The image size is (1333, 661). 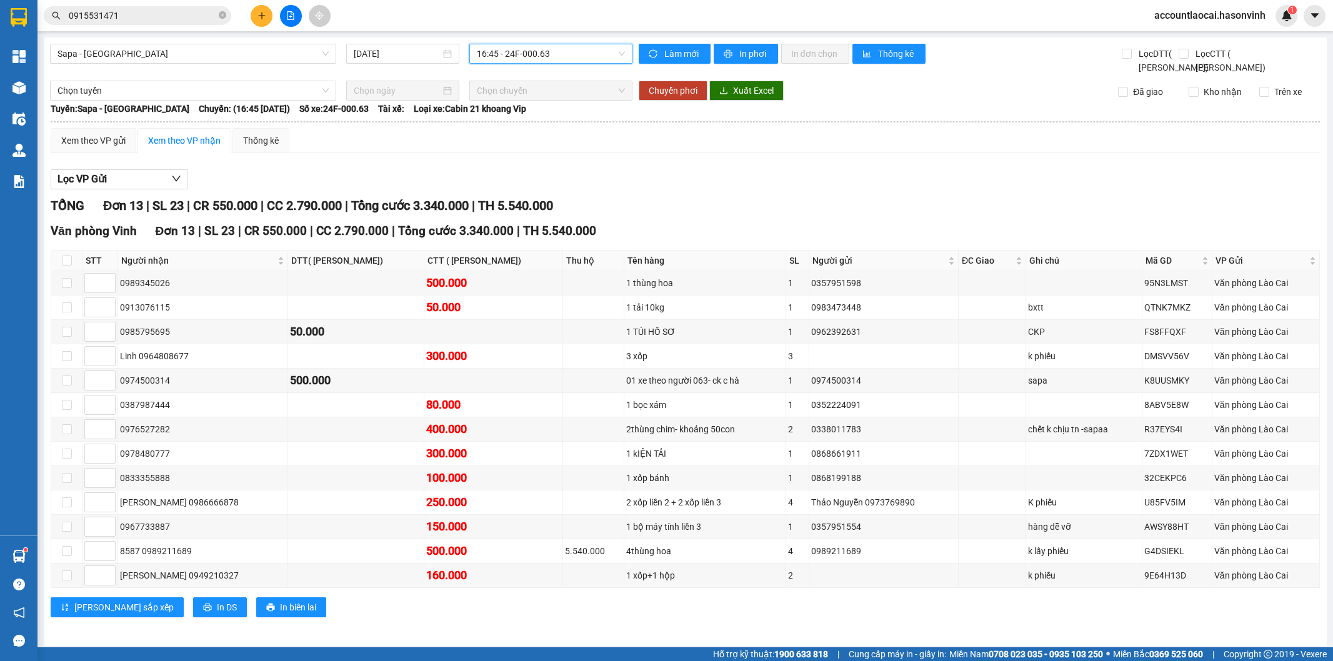 I want to click on div: K8UUSMKY, so click(x=1177, y=381).